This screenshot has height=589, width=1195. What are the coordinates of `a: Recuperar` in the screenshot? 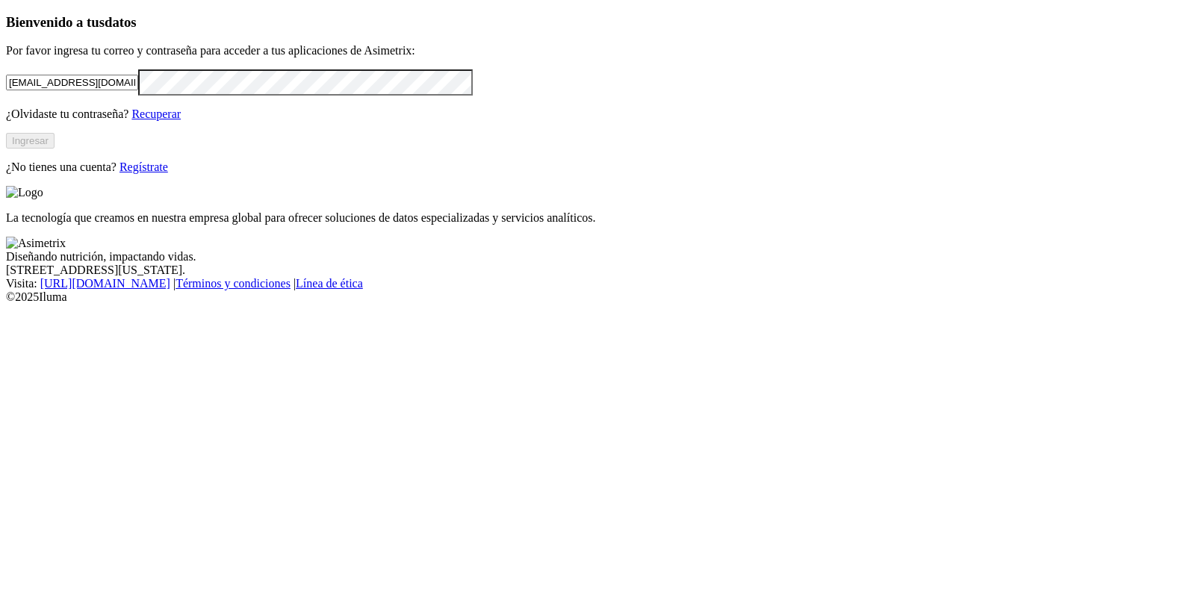 It's located at (156, 113).